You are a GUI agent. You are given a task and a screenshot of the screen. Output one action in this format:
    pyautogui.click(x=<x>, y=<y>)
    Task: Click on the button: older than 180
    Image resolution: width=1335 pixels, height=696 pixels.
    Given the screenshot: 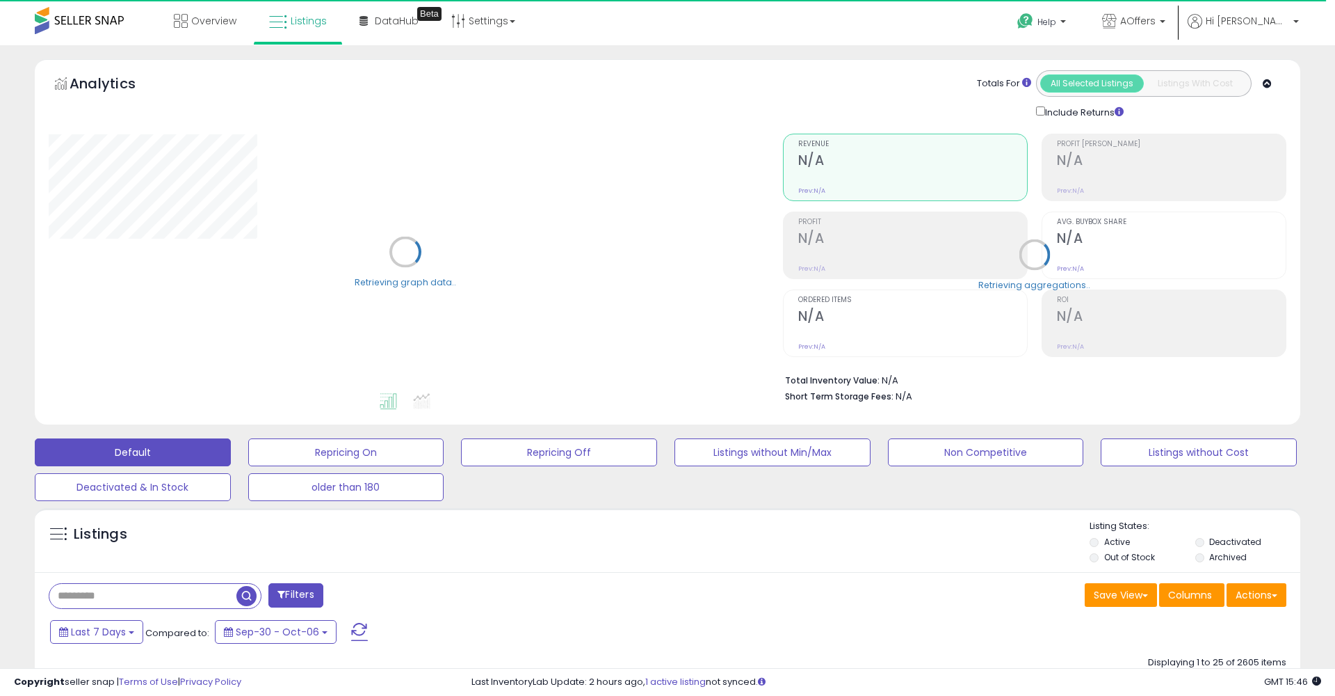 What is the action you would take?
    pyautogui.click(x=346, y=487)
    